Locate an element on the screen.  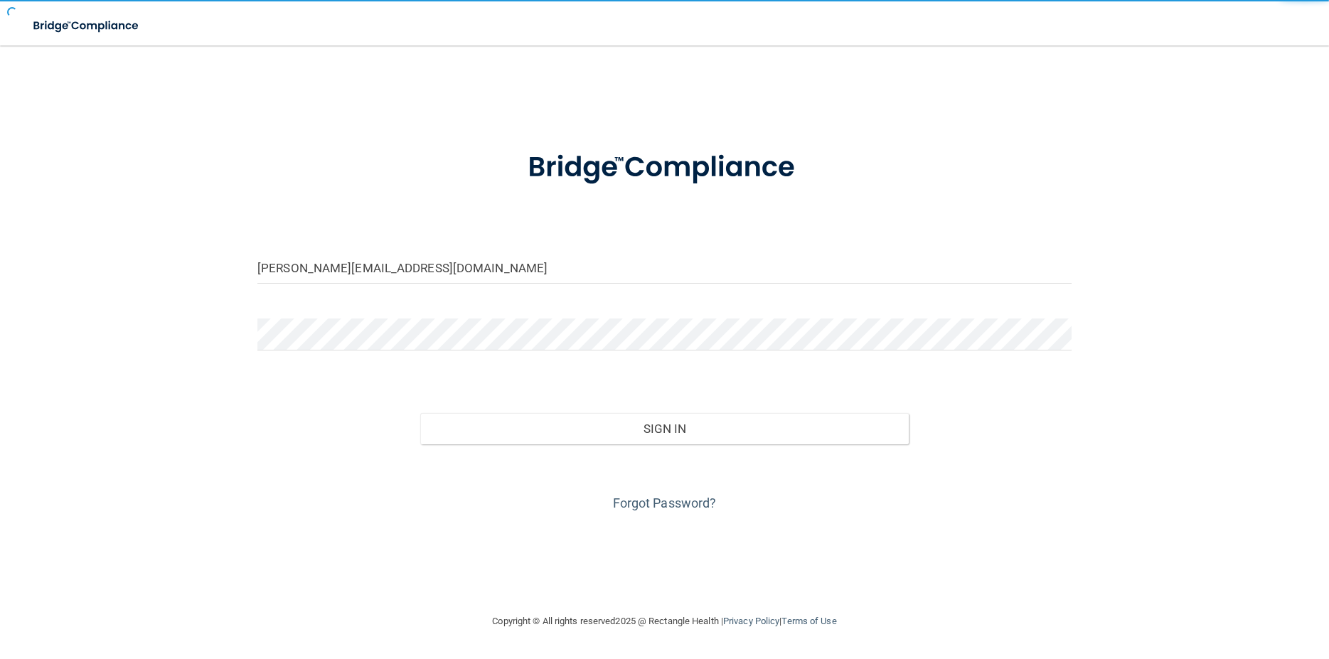
a: Forgot Password? is located at coordinates (665, 503).